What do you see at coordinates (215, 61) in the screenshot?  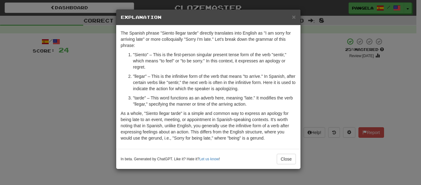 I see `p: "Siento" – This is the first-person singular present tense form of the verb "sentir," which means...` at bounding box center [215, 61].